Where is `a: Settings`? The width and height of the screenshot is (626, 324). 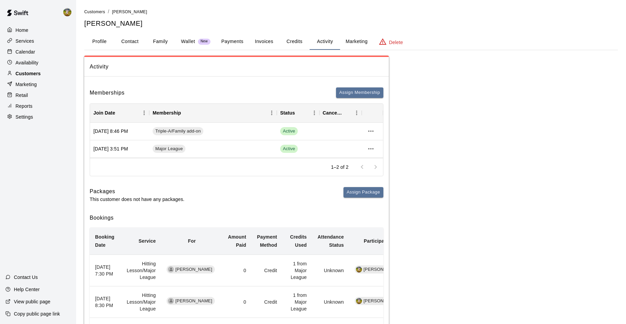 a: Settings is located at coordinates (38, 117).